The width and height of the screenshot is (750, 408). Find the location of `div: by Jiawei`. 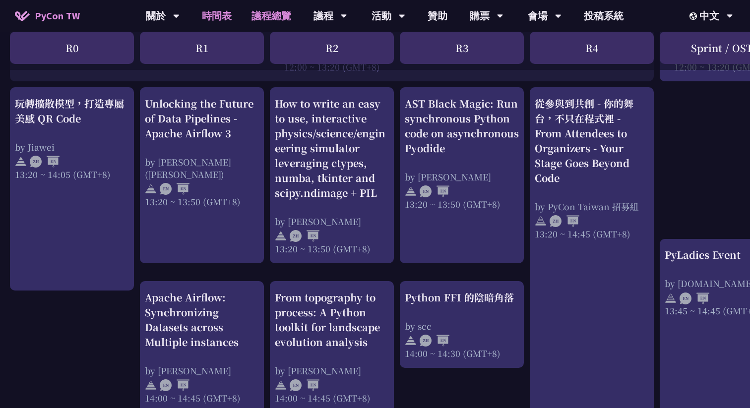

div: by Jiawei is located at coordinates (72, 147).